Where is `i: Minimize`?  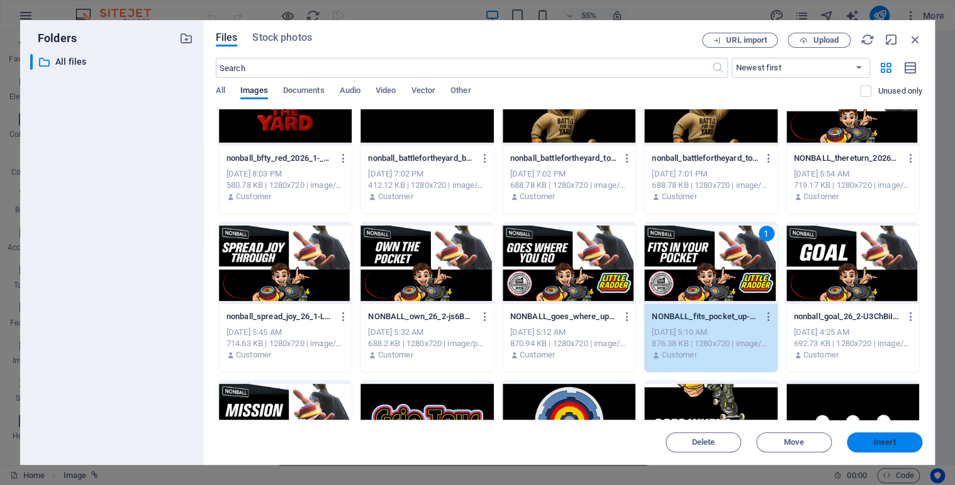
i: Minimize is located at coordinates (891, 40).